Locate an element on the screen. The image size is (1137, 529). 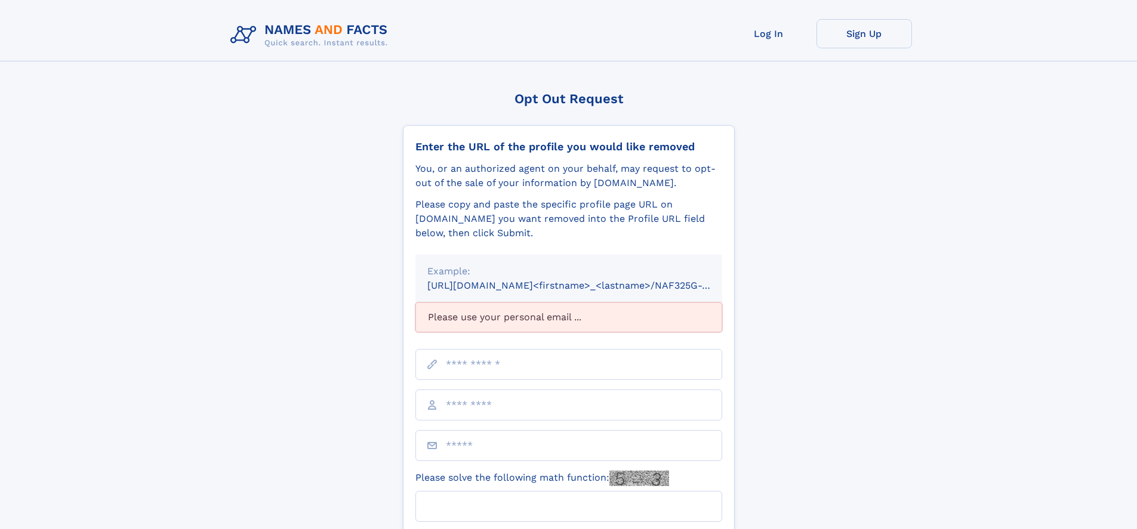
img: Logo Names and Facts is located at coordinates (312, 35).